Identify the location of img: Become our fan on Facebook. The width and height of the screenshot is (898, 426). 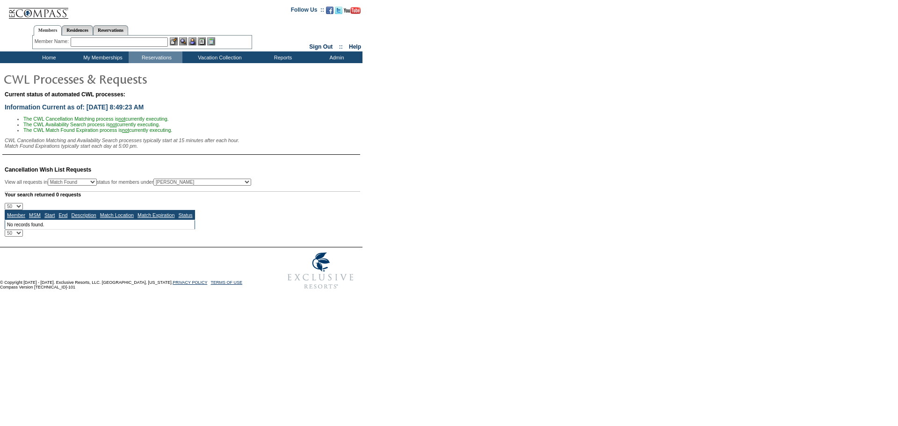
(330, 10).